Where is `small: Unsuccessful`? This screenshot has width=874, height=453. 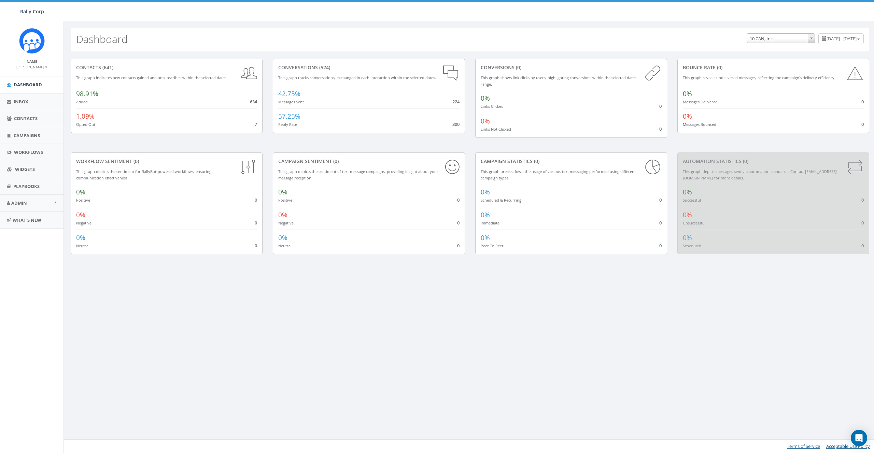
small: Unsuccessful is located at coordinates (694, 223).